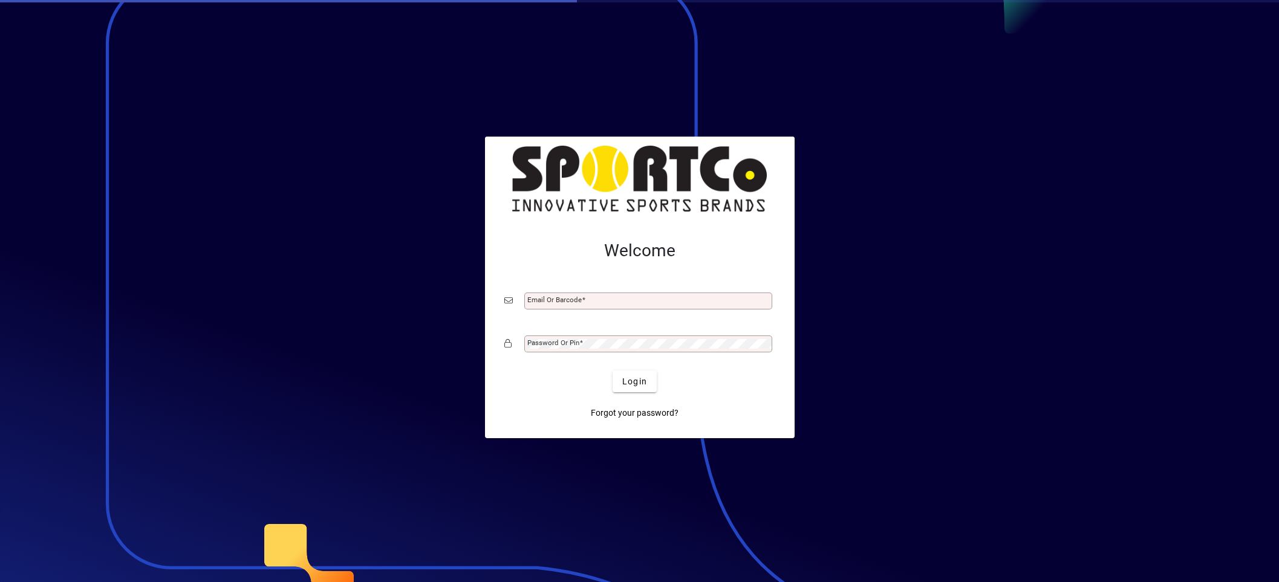  Describe the element at coordinates (634, 413) in the screenshot. I see `span: Forgot your password?` at that location.